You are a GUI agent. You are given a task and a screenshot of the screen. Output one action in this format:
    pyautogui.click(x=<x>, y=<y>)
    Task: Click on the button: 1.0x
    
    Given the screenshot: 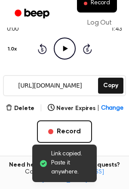 What is the action you would take?
    pyautogui.click(x=13, y=49)
    